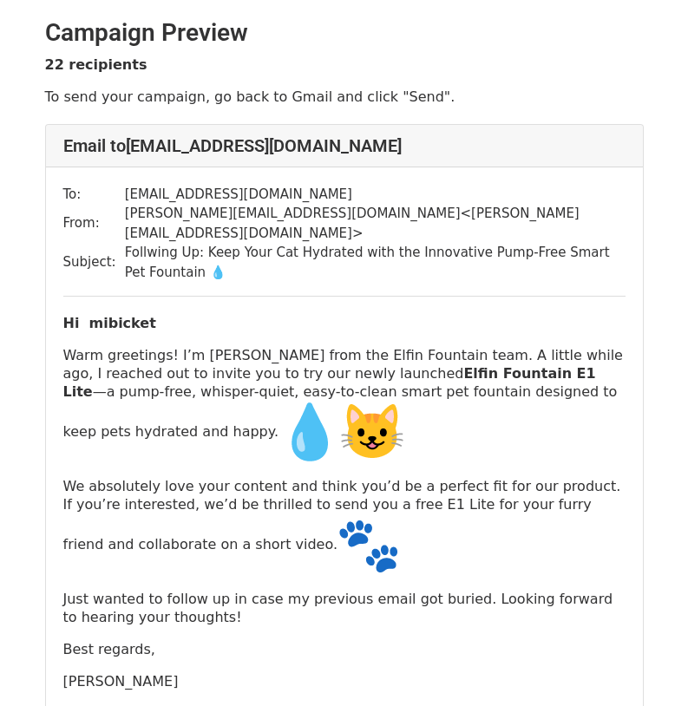  I want to click on div: 聊天小组件, so click(645, 665).